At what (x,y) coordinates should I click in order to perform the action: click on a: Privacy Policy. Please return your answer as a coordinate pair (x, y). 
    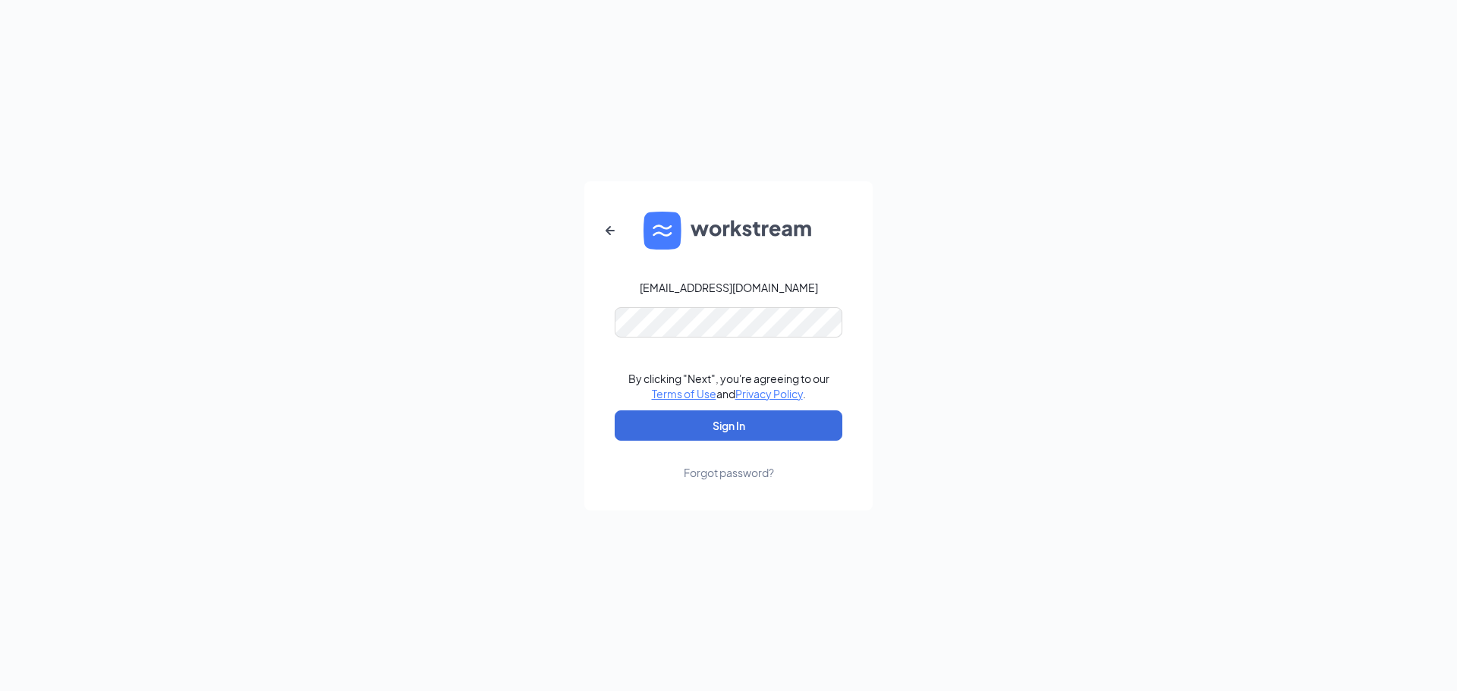
    Looking at the image, I should click on (769, 394).